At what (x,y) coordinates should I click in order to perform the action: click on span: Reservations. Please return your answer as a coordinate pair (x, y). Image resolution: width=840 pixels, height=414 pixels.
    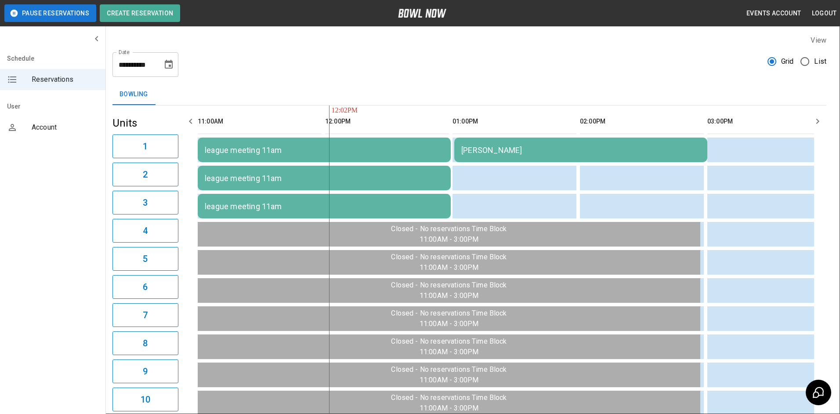
    Looking at the image, I should click on (65, 79).